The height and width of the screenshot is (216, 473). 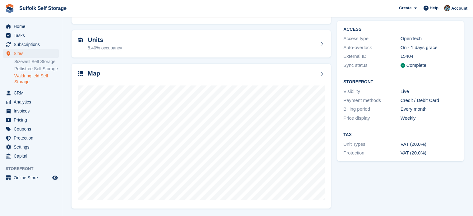 What do you see at coordinates (372, 100) in the screenshot?
I see `div: Payment methods` at bounding box center [372, 100].